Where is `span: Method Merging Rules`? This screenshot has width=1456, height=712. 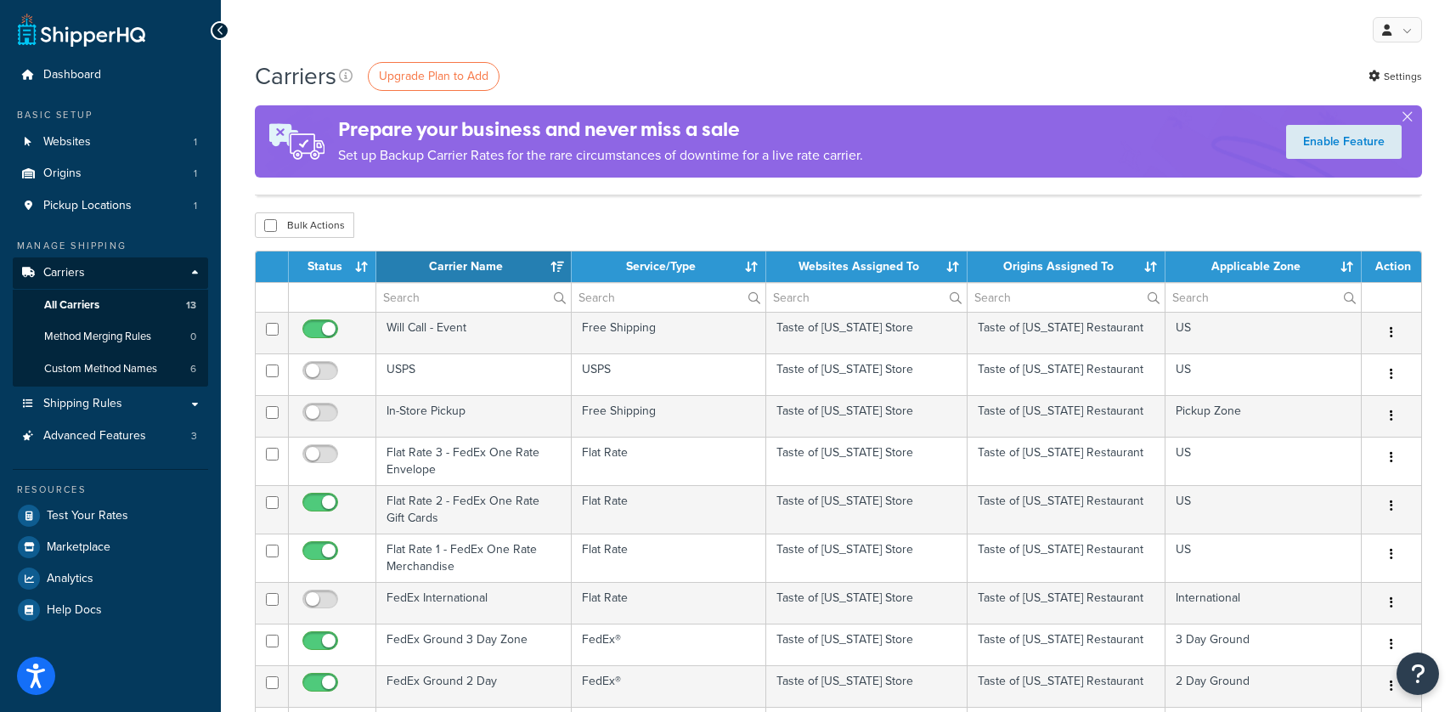
span: Method Merging Rules is located at coordinates (98, 336).